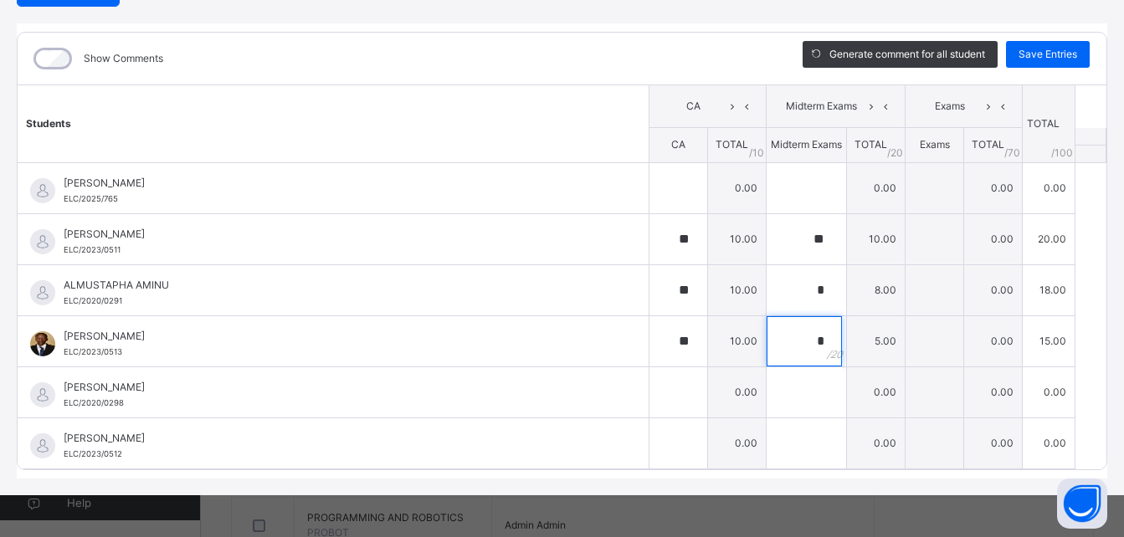 The width and height of the screenshot is (1124, 537). Describe the element at coordinates (43, 344) in the screenshot. I see `img: ELC_2023_0513.png` at that location.